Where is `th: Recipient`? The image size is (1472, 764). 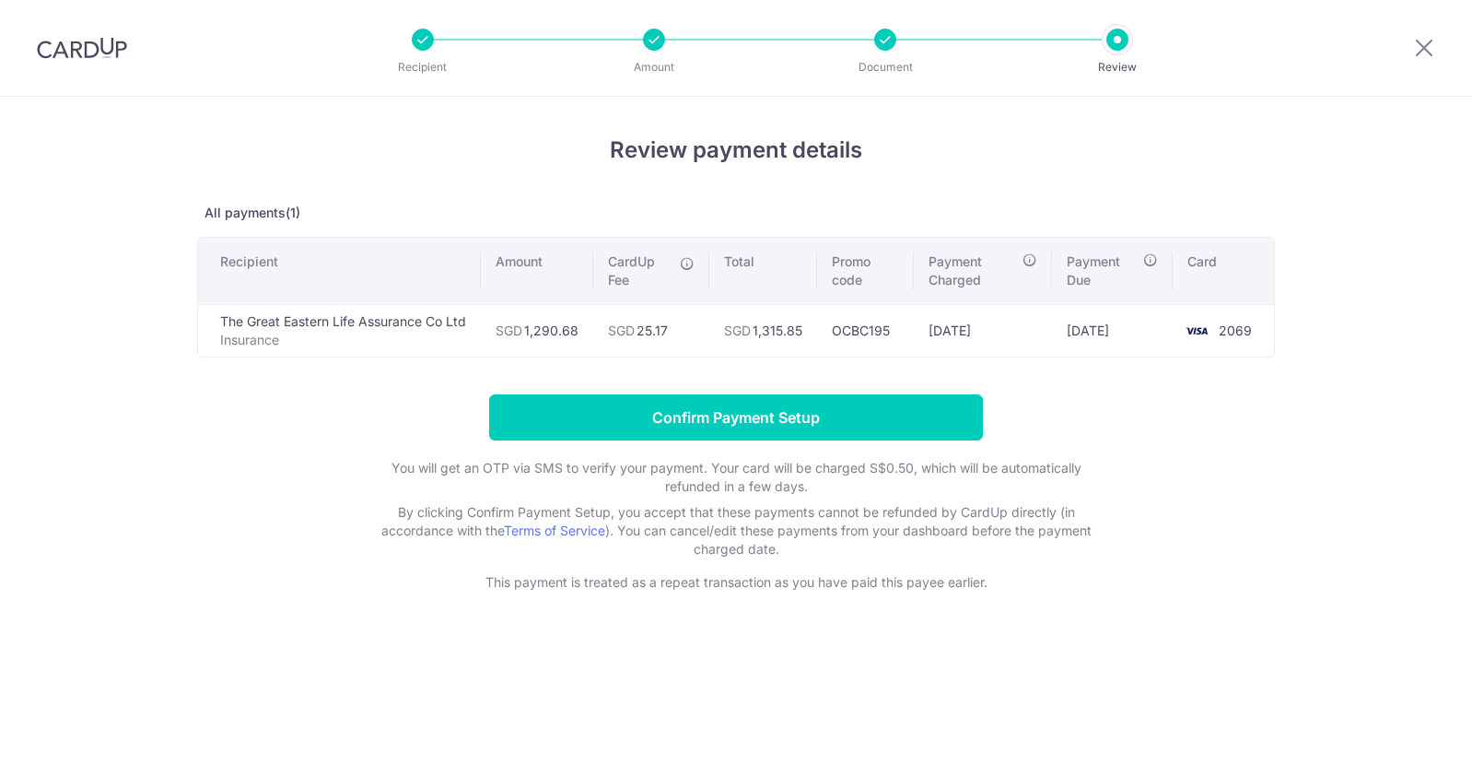
th: Recipient is located at coordinates (339, 271).